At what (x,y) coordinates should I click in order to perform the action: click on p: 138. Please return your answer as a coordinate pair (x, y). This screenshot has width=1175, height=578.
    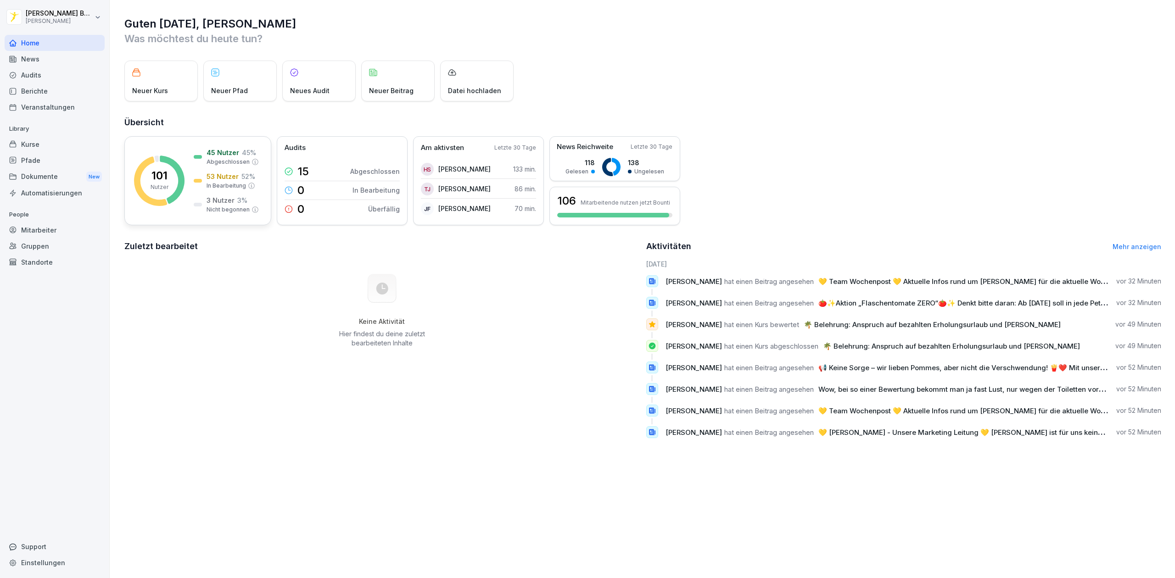
    Looking at the image, I should click on (646, 162).